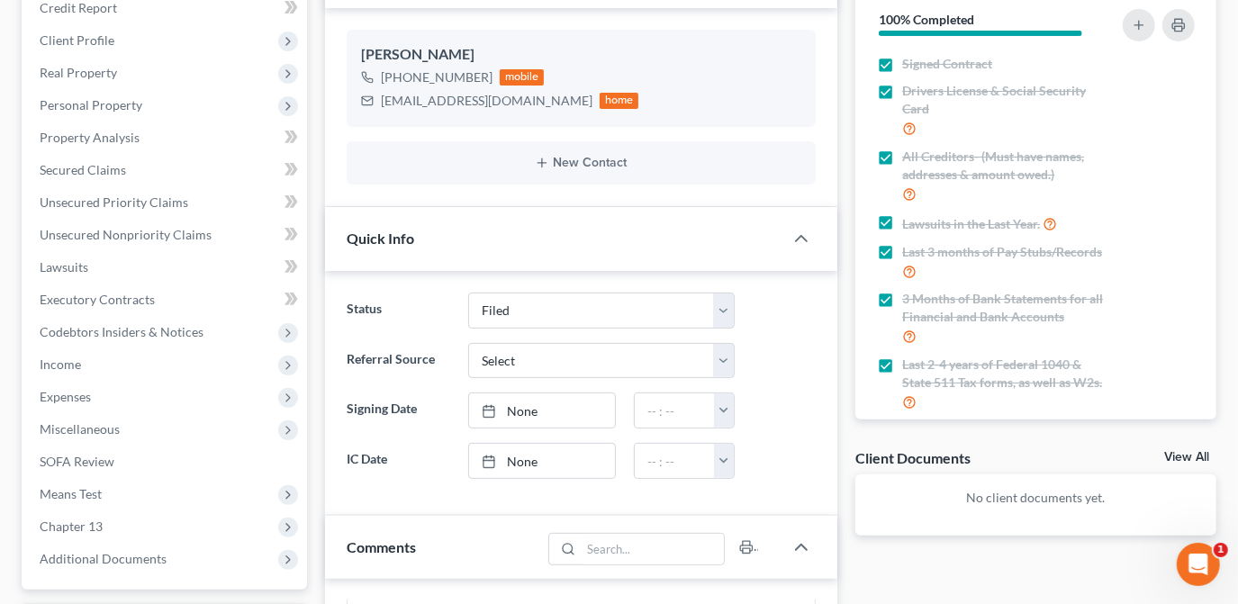 This screenshot has width=1238, height=604. What do you see at coordinates (1036, 498) in the screenshot?
I see `p: No client documents yet.` at bounding box center [1036, 498].